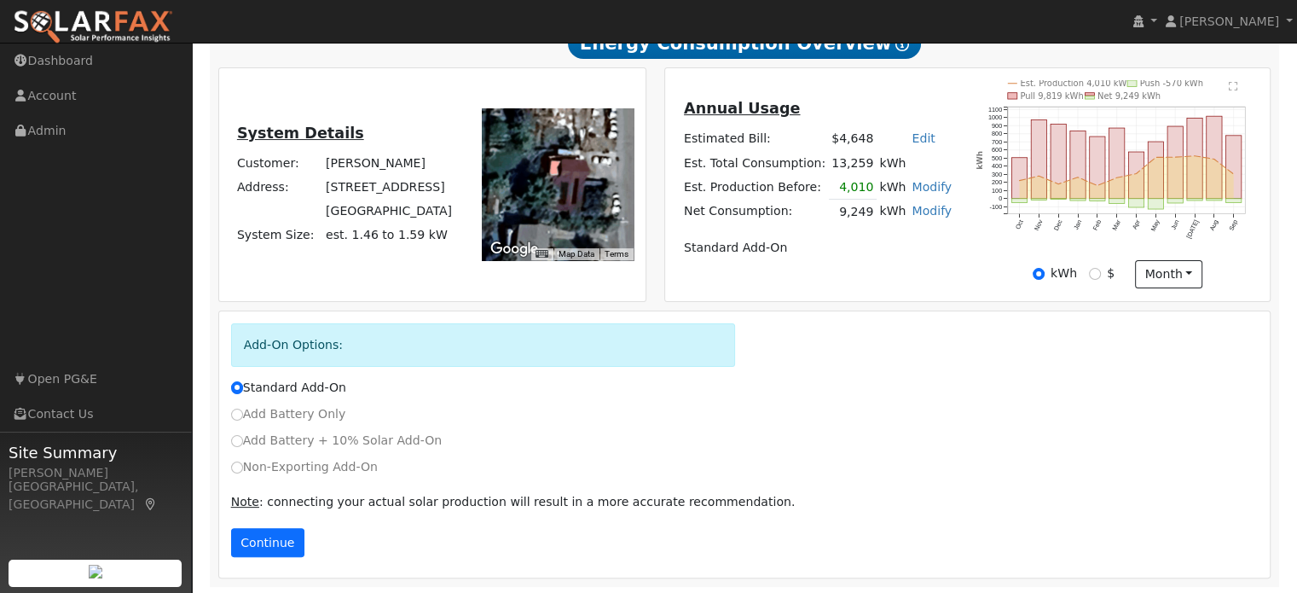 The width and height of the screenshot is (1297, 593). What do you see at coordinates (300, 133) in the screenshot?
I see `u: System Details` at bounding box center [300, 133].